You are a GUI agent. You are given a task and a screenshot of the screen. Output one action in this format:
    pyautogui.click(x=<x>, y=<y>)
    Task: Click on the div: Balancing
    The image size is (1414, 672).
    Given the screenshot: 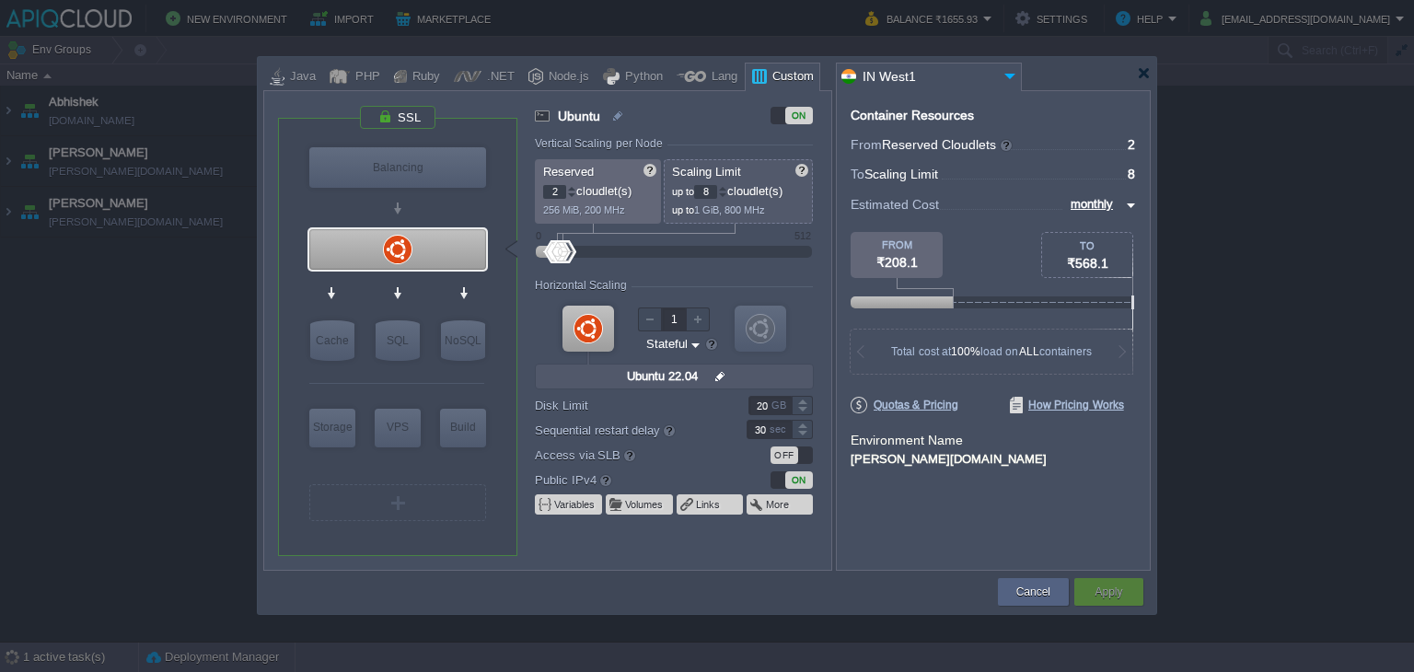 What is the action you would take?
    pyautogui.click(x=398, y=168)
    